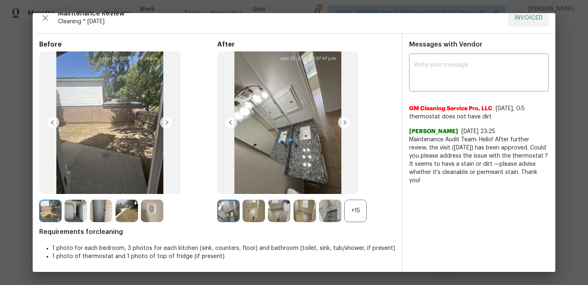 The image size is (588, 285). Describe the element at coordinates (451, 109) in the screenshot. I see `span: GM Cleaning Service Pro, LLC` at that location.